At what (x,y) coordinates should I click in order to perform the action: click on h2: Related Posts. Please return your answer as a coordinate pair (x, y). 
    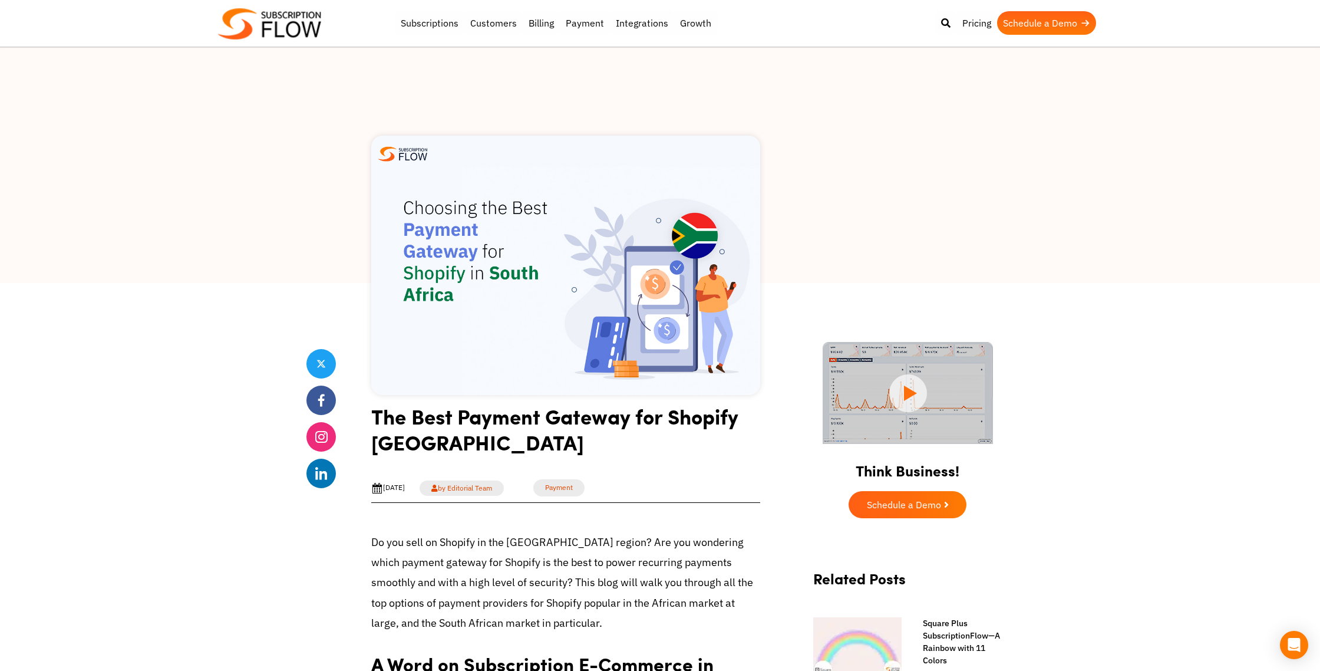
    Looking at the image, I should click on (907, 584).